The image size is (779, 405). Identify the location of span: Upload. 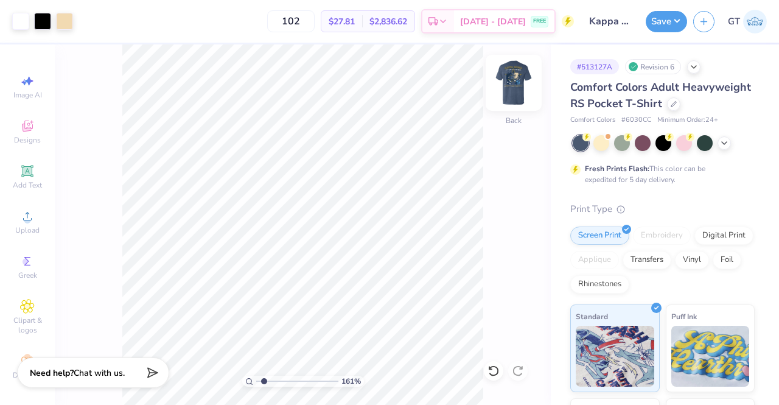
(27, 230).